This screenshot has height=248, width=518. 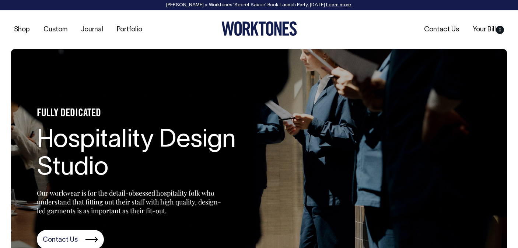 What do you see at coordinates (129, 29) in the screenshot?
I see `a: Portfolio` at bounding box center [129, 29].